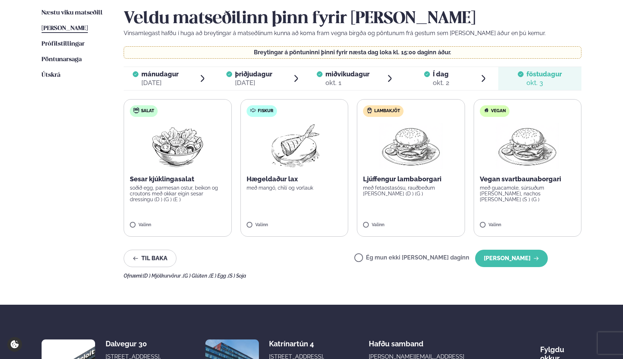  Describe the element at coordinates (265, 111) in the screenshot. I see `span: Fiskur` at that location.